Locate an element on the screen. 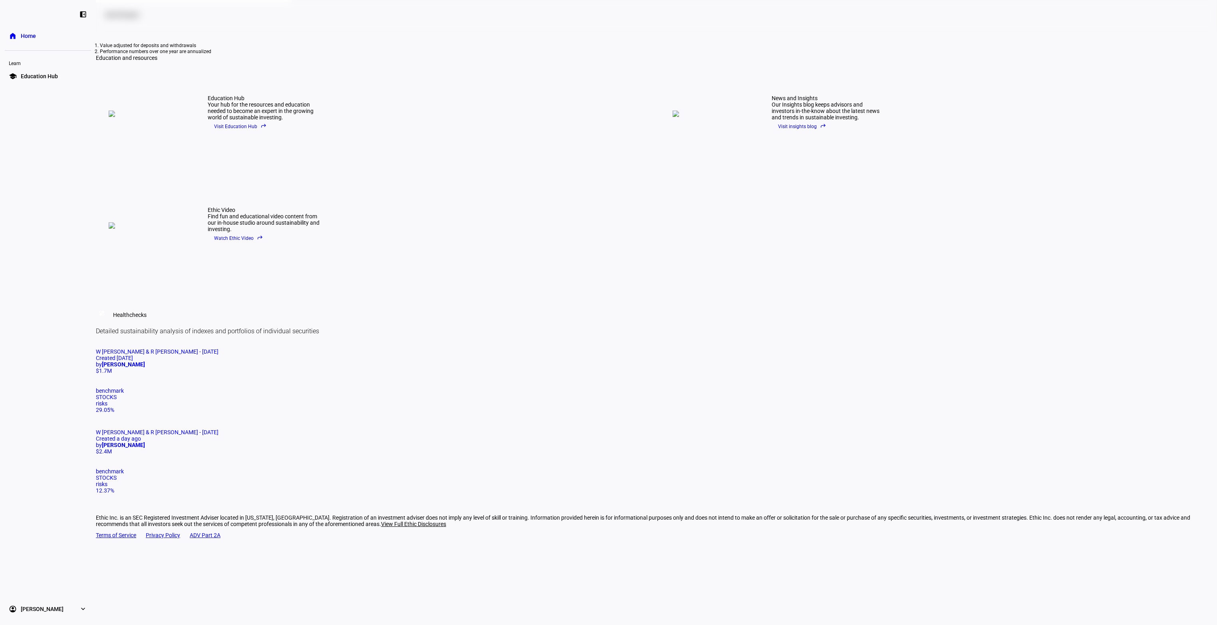  span: View Full Ethic Disclosures is located at coordinates (413, 524).